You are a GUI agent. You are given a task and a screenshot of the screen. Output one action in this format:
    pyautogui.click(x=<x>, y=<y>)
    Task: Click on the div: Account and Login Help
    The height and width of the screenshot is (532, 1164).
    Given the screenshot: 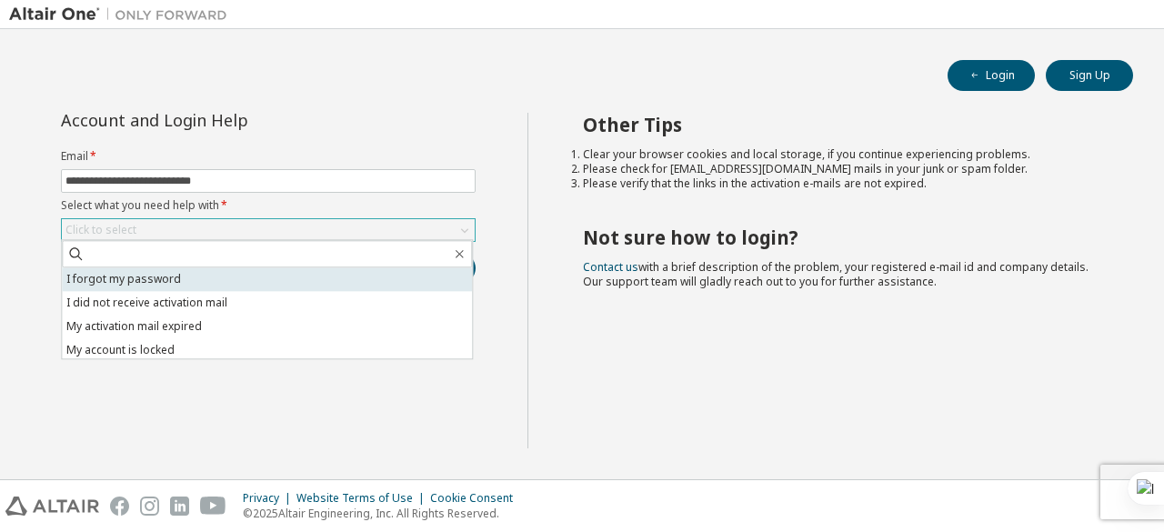 What is the action you would take?
    pyautogui.click(x=226, y=120)
    